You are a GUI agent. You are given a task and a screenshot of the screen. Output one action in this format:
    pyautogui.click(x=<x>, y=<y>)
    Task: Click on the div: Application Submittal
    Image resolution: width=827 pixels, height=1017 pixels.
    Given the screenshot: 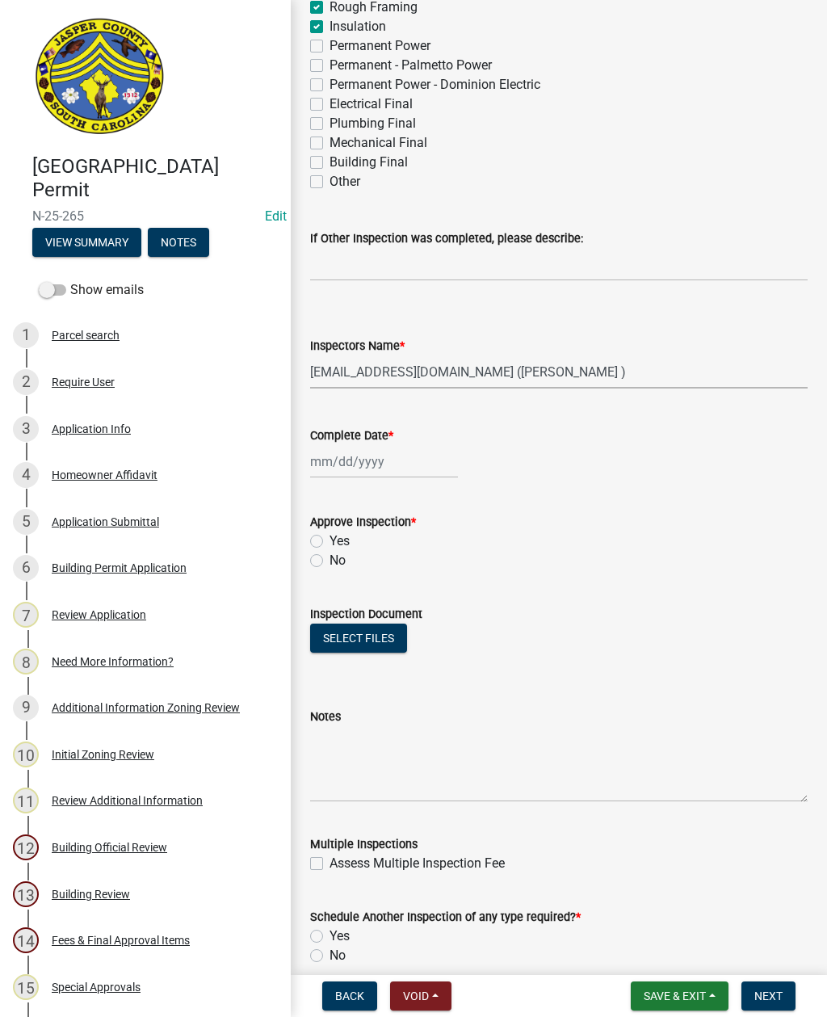 What is the action you would take?
    pyautogui.click(x=105, y=522)
    